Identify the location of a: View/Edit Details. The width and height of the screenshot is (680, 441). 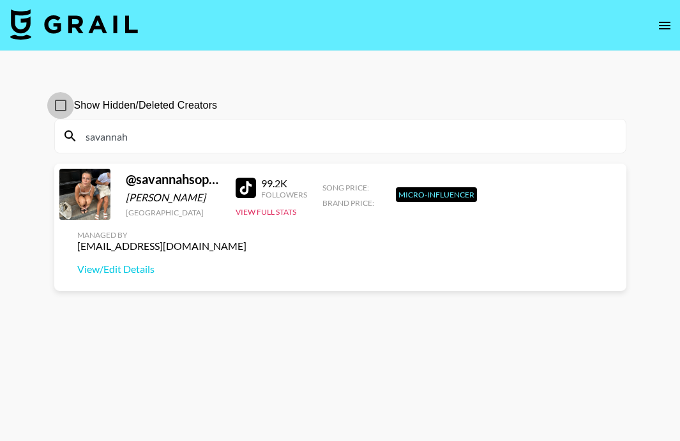
(162, 269).